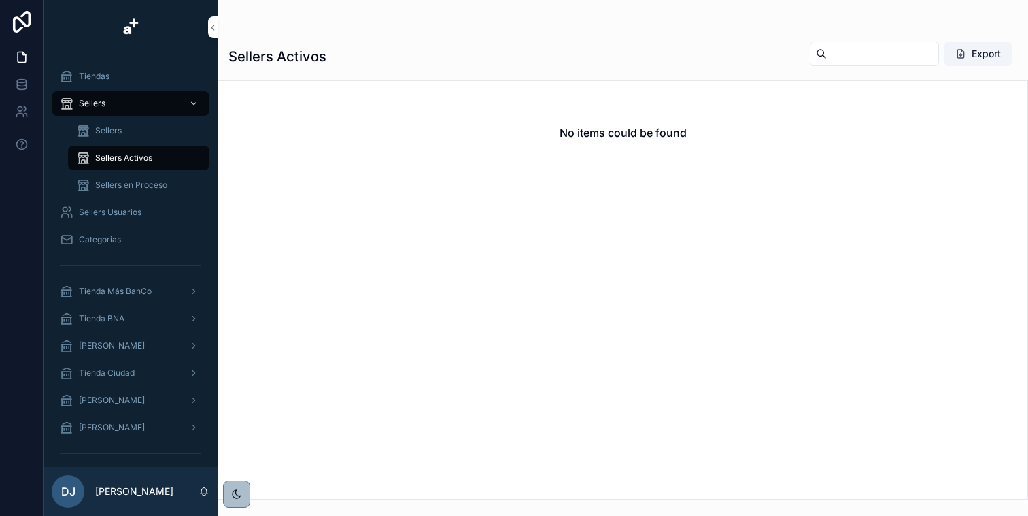 This screenshot has width=1028, height=516. I want to click on span: DJ, so click(68, 491).